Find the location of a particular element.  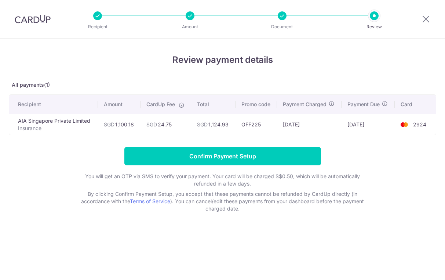

p: Recipient is located at coordinates (98, 27).